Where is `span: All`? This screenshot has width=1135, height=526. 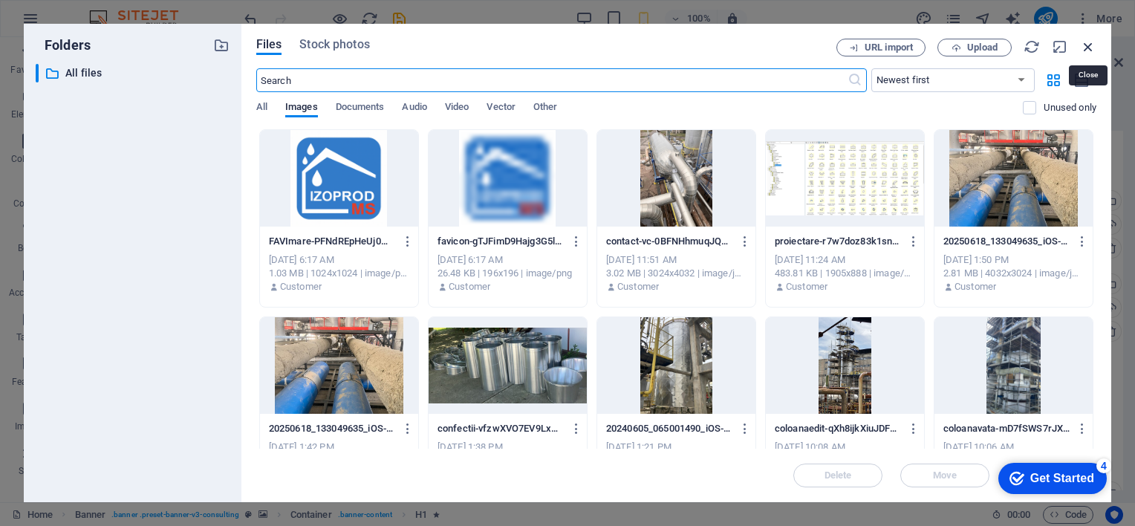
span: All is located at coordinates (261, 108).